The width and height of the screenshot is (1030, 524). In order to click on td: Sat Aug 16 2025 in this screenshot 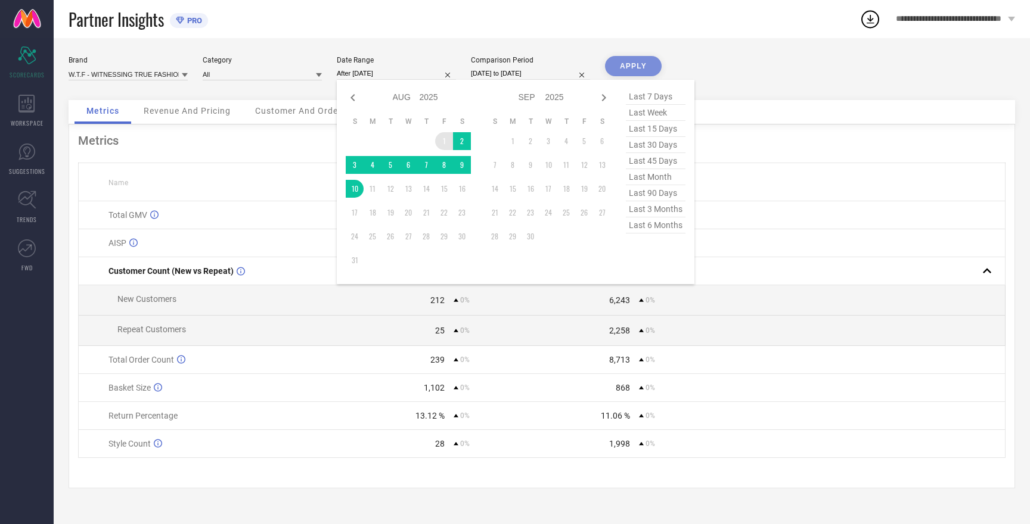, I will do `click(462, 189)`.